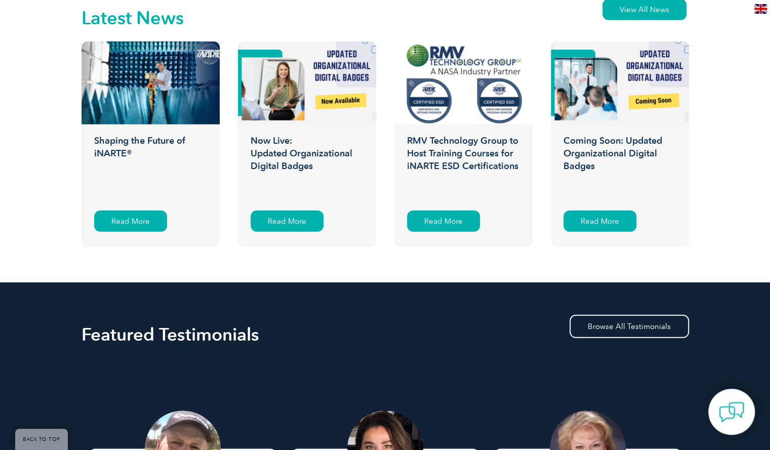  I want to click on h2: Featured Testimonials, so click(385, 335).